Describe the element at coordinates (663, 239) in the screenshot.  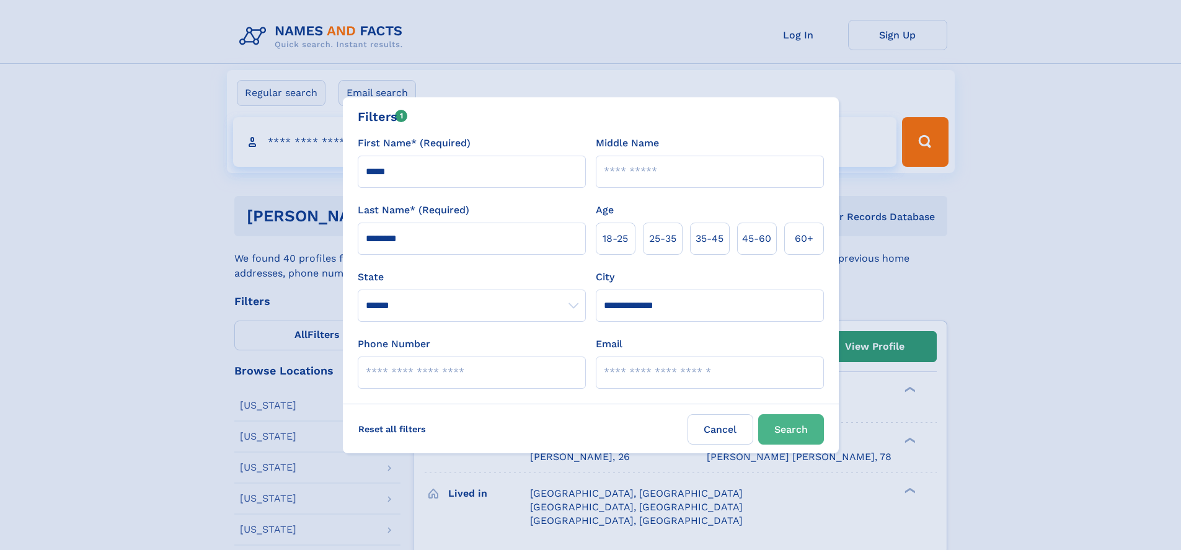
I see `span: 25‑35` at that location.